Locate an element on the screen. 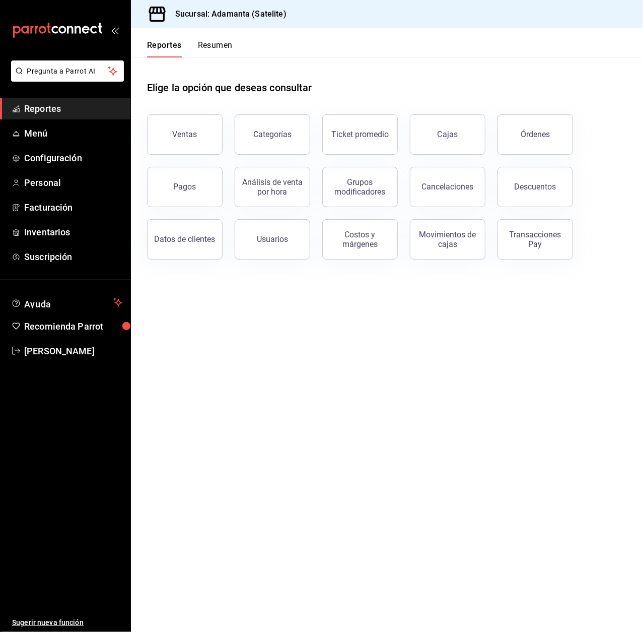 Image resolution: width=643 pixels, height=632 pixels. span: Configuración is located at coordinates (73, 158).